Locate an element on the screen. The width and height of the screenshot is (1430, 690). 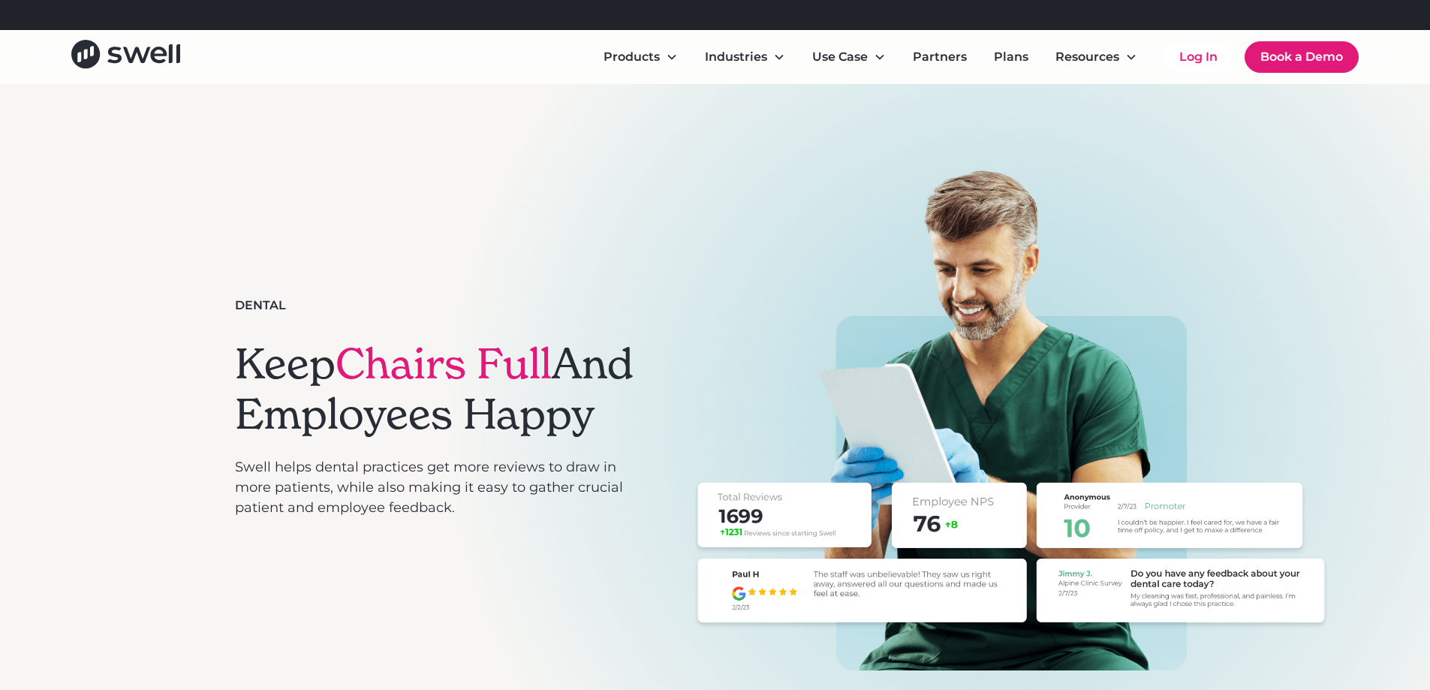
p: Swell helps dental practices get more reviews to draw in more patients, while also making it easy... is located at coordinates (437, 487).